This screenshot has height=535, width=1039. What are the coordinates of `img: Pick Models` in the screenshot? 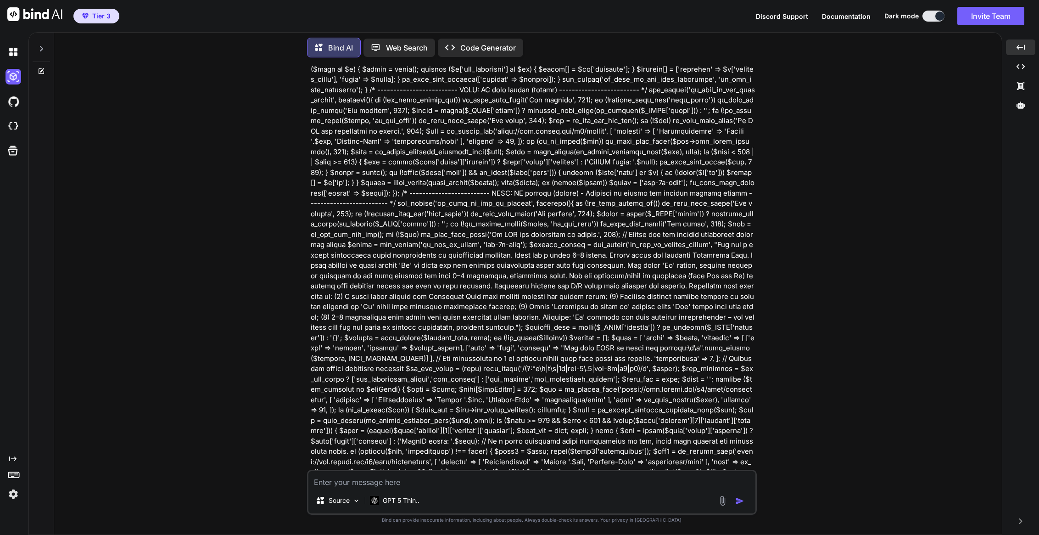 It's located at (356, 500).